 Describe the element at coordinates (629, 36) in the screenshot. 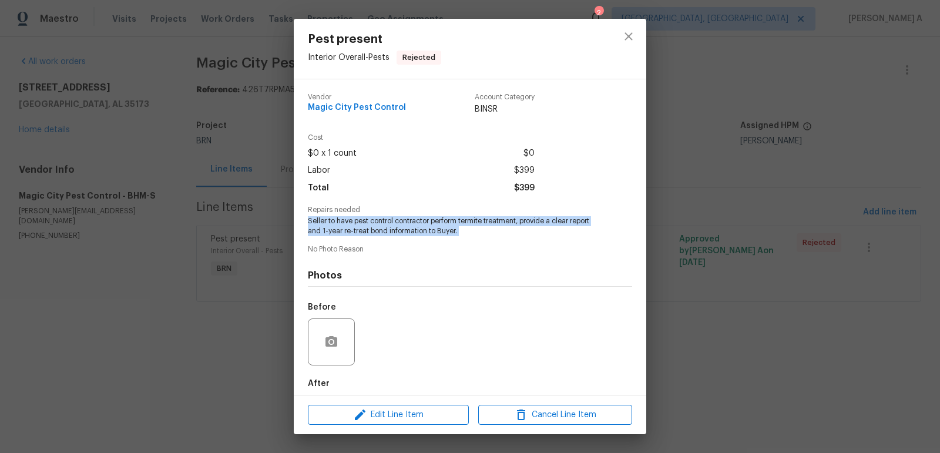

I see `button: close` at that location.